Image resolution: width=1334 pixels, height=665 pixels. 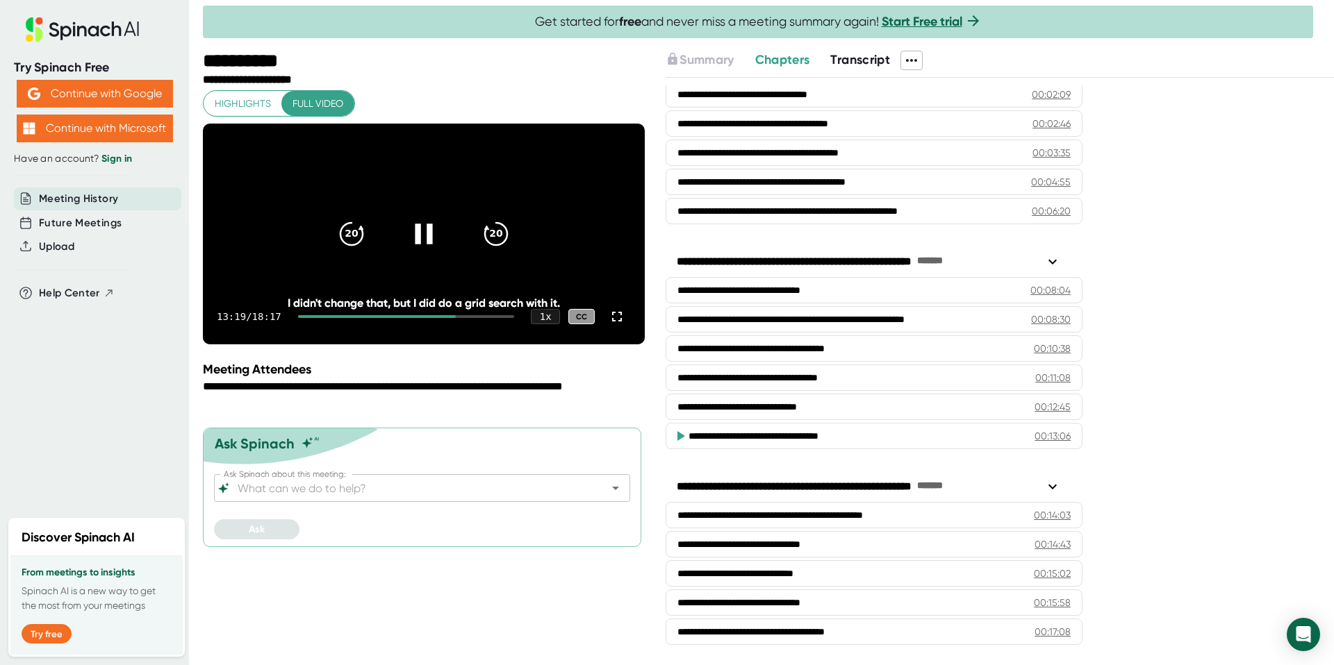 I want to click on img: Aehbyd4JwY73AAAAAElFTkSuQmCC, so click(x=34, y=94).